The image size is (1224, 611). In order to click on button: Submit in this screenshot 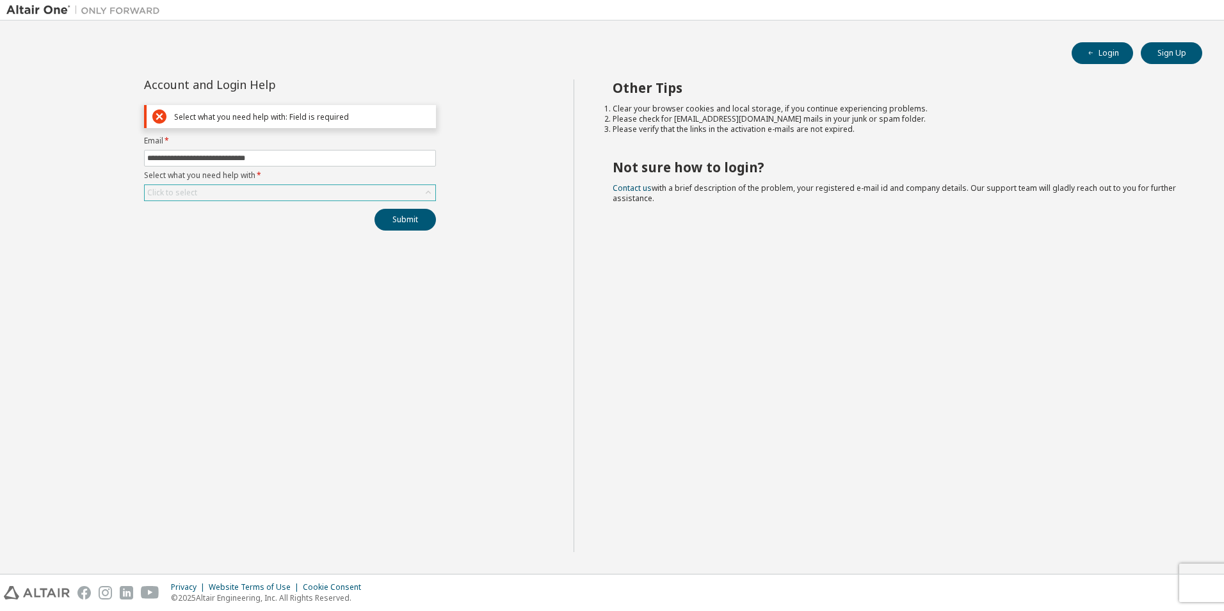, I will do `click(405, 220)`.